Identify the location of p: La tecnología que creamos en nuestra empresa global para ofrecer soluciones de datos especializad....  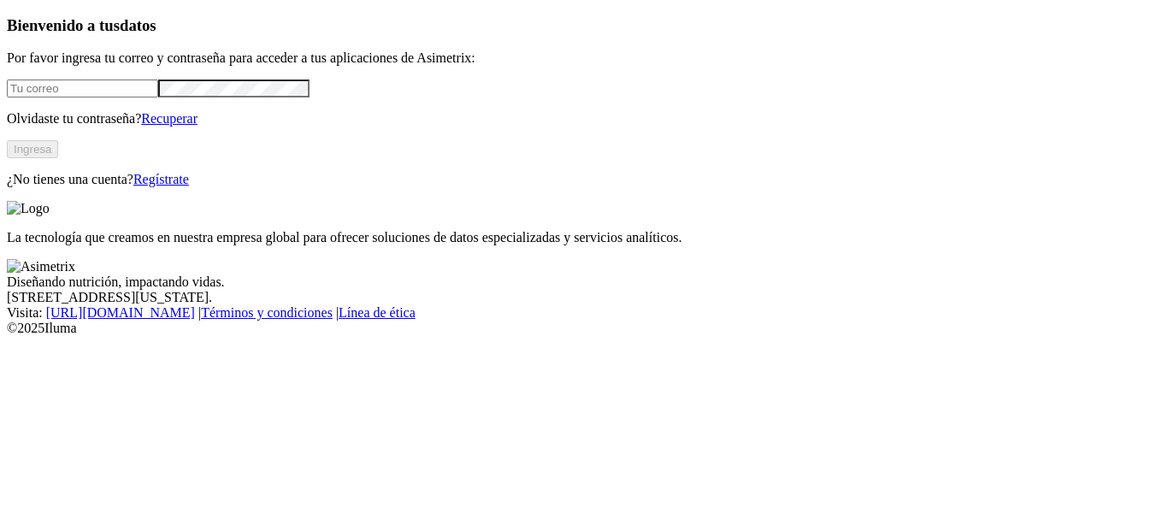
(584, 238).